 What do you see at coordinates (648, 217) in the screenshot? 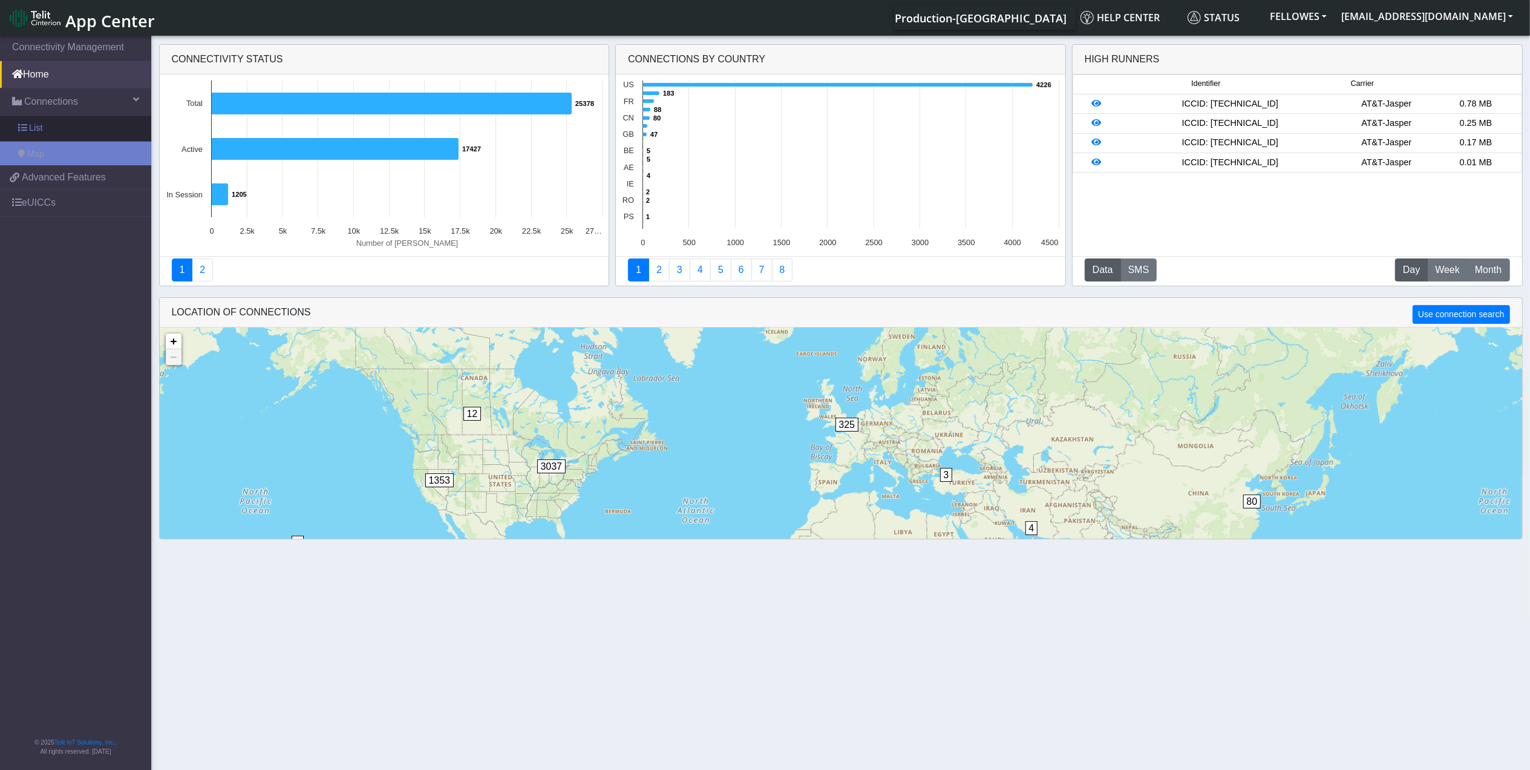
I see `text: 1` at bounding box center [648, 217].